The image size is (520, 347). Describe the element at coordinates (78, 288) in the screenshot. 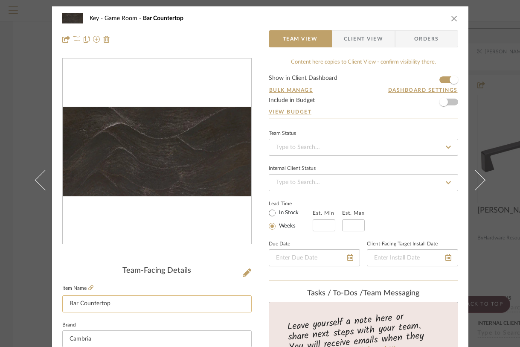

I see `label: Item Name` at that location.